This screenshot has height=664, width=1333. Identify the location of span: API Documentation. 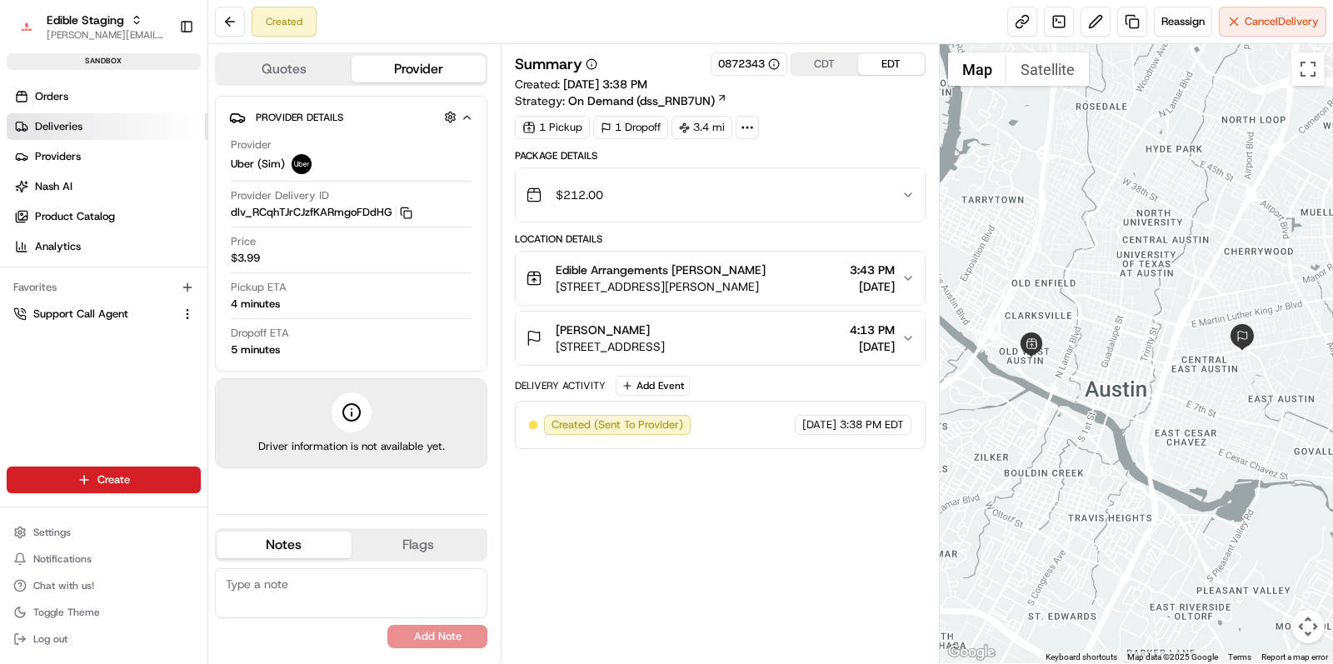
(212, 250).